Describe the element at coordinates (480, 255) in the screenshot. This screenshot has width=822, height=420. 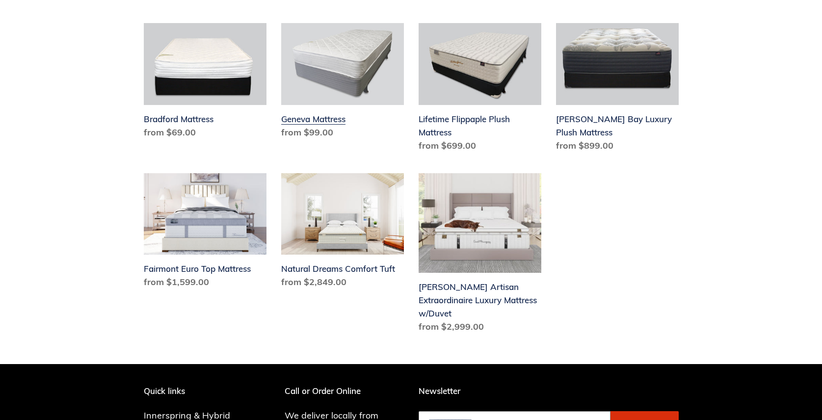
I see `a: Hemingway Artisan Extraordinaire Luxury Mattress w/Duvet` at that location.